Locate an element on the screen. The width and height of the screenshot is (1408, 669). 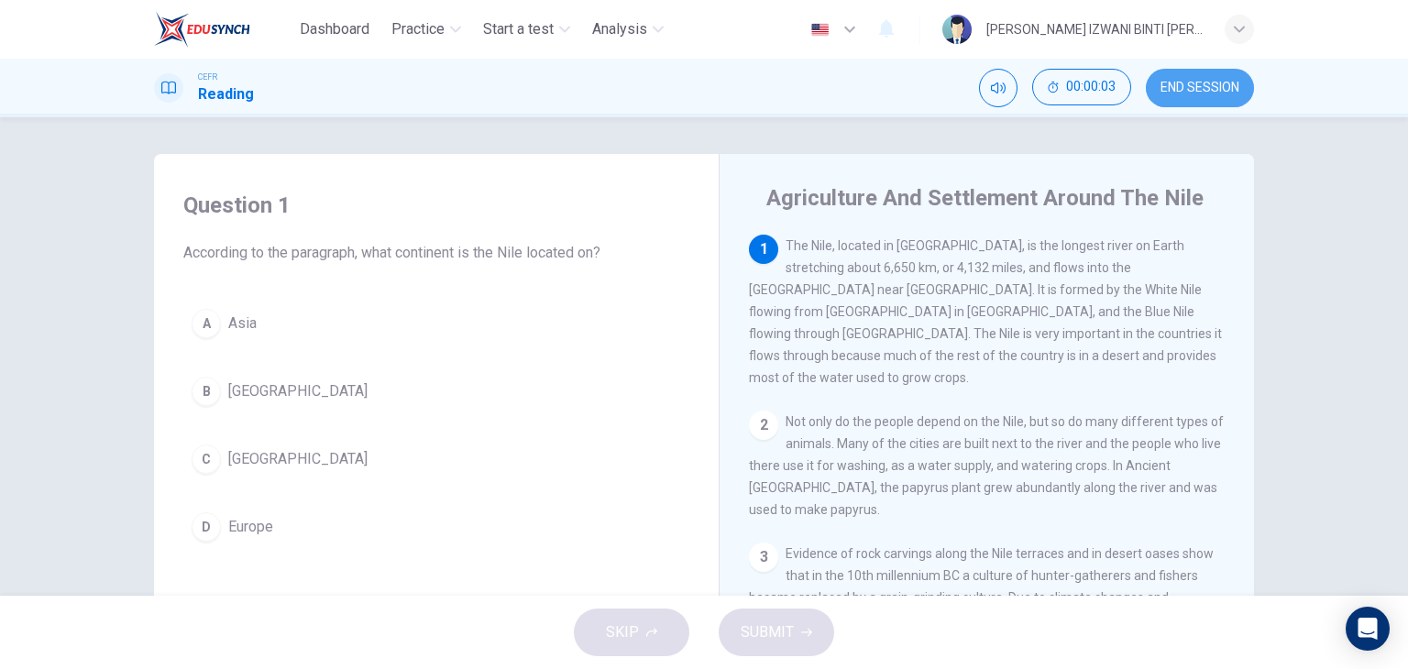
a: Dashboard is located at coordinates (335, 29).